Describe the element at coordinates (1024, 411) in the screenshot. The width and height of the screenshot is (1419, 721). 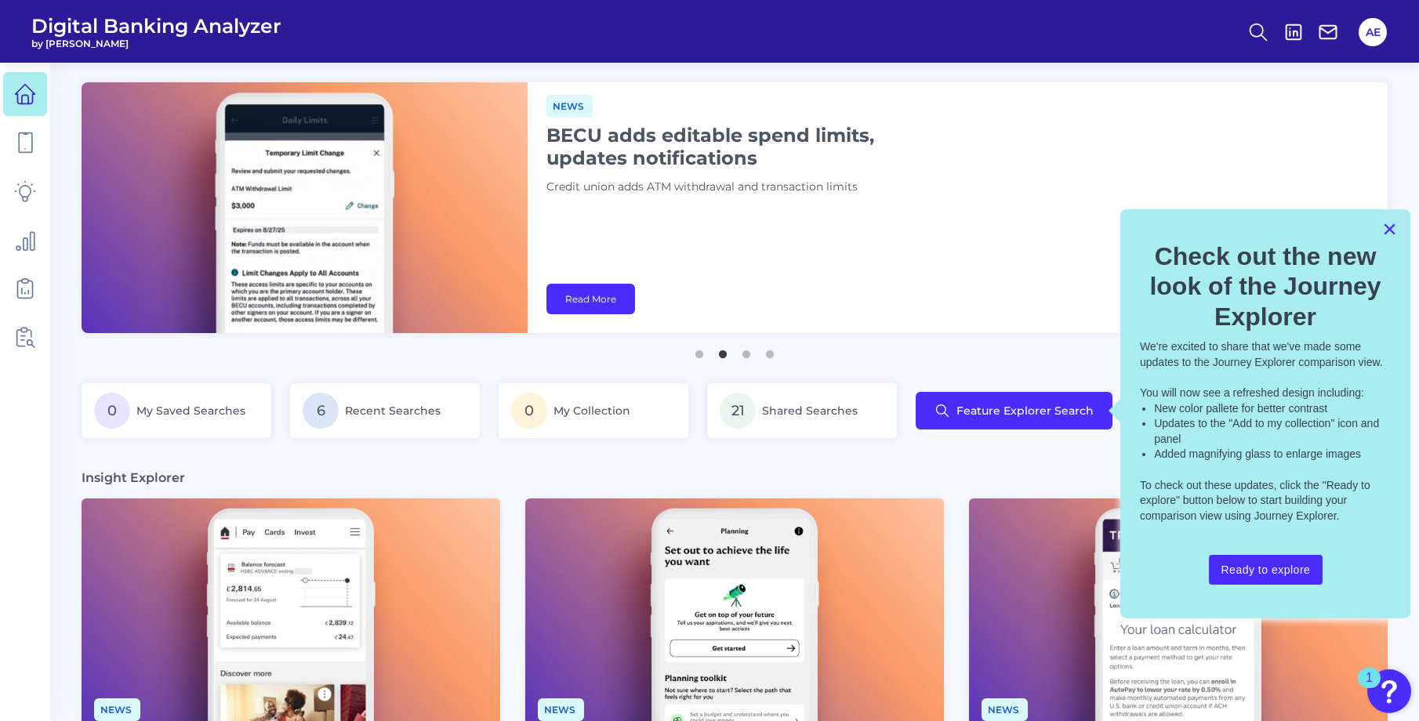
I see `span: Feature Explorer Search` at that location.